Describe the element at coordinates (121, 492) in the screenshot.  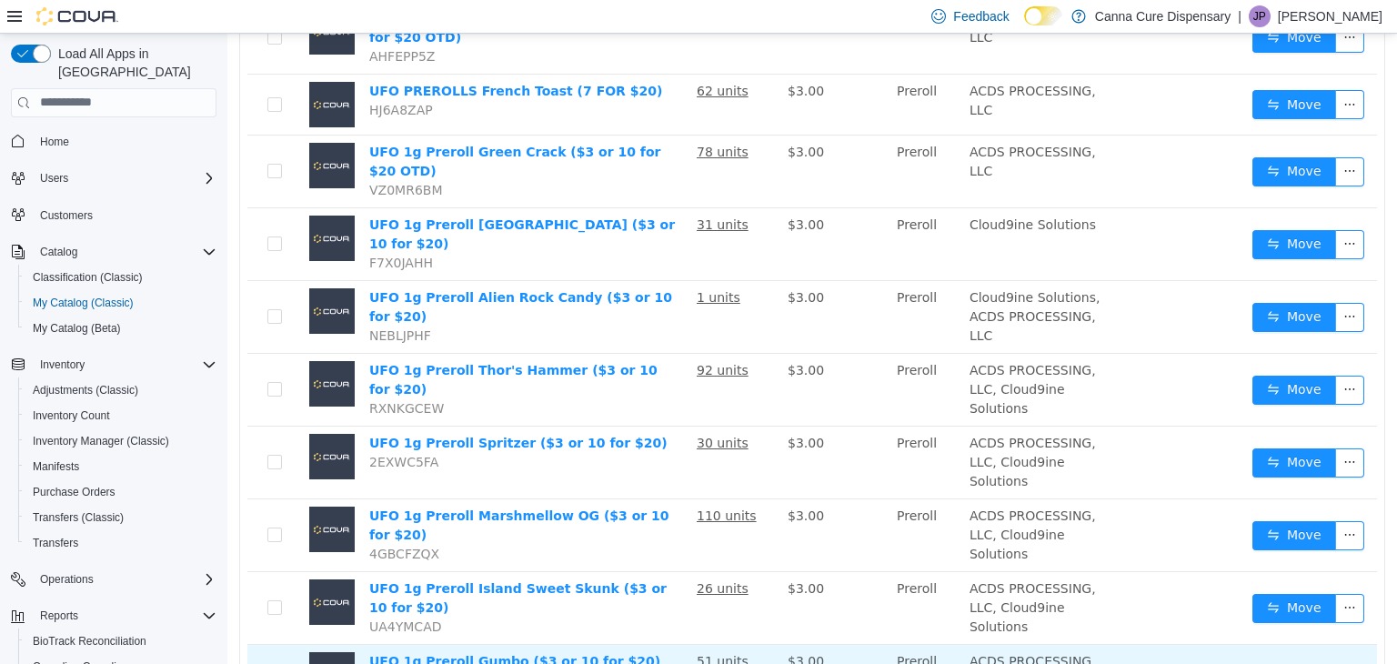
I see `span: Purchase Orders` at that location.